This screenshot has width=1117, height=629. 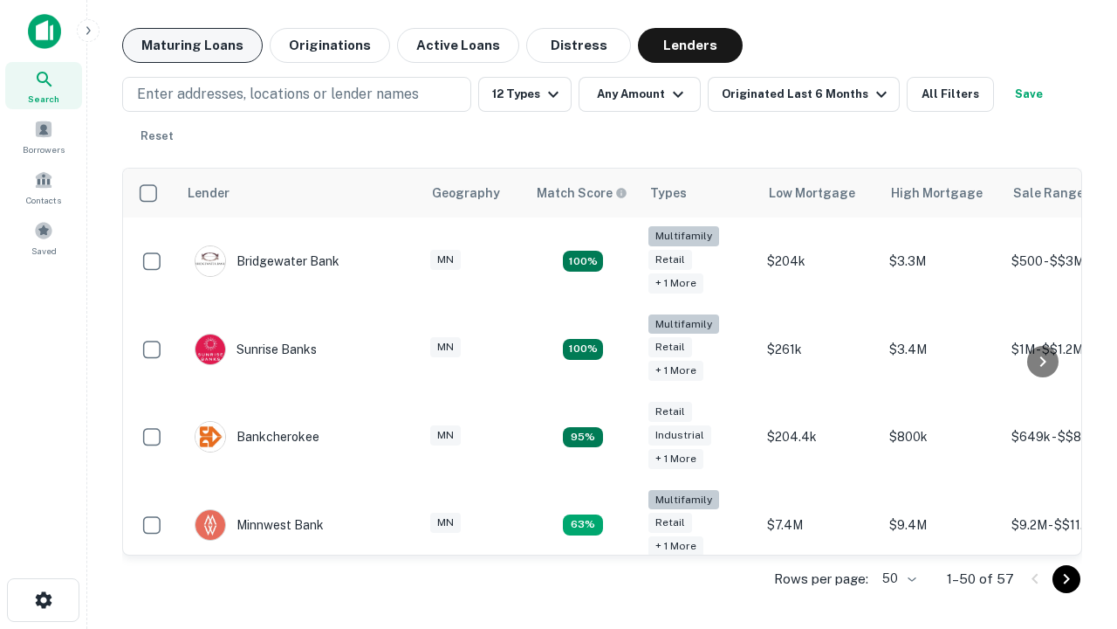 I want to click on div: Geography, so click(x=466, y=193).